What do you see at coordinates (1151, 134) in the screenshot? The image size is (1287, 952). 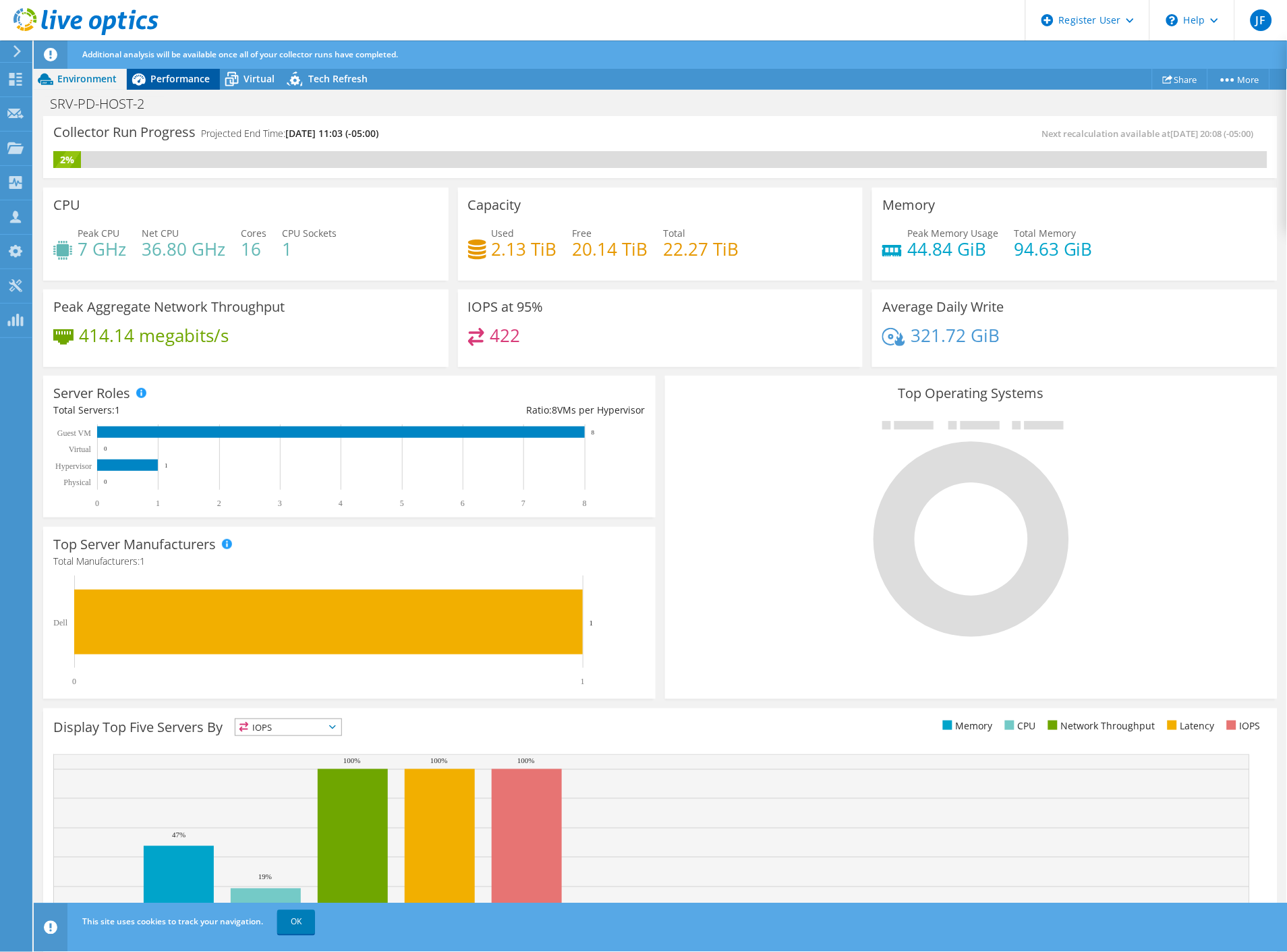 I see `span: Next recalculation available at` at bounding box center [1151, 134].